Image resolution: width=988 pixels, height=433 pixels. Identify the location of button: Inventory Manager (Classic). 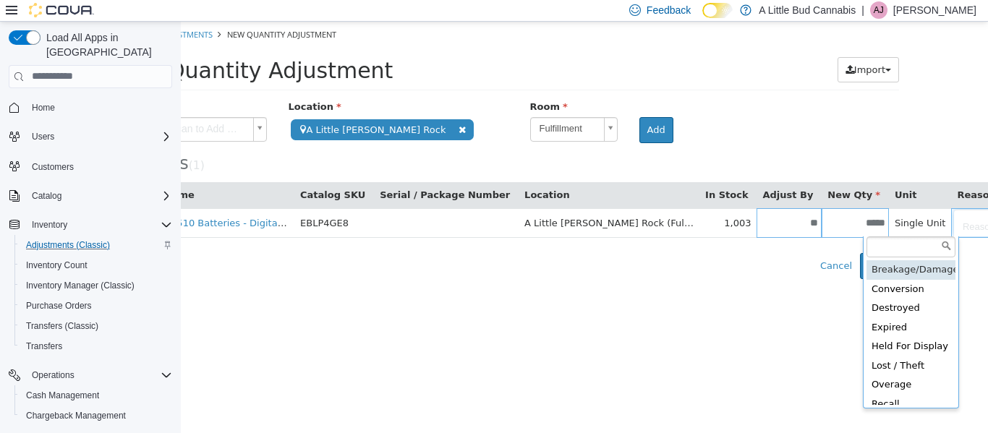
(96, 286).